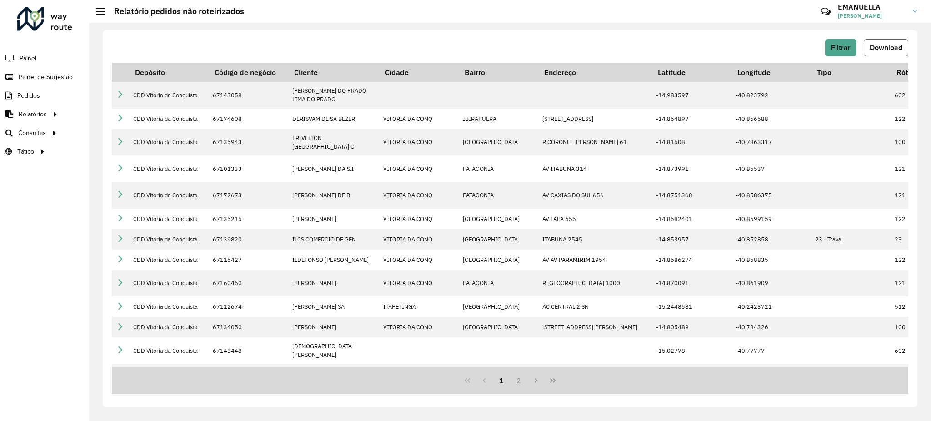 The height and width of the screenshot is (421, 931). Describe the element at coordinates (418, 377) in the screenshot. I see `td: POCOES` at that location.